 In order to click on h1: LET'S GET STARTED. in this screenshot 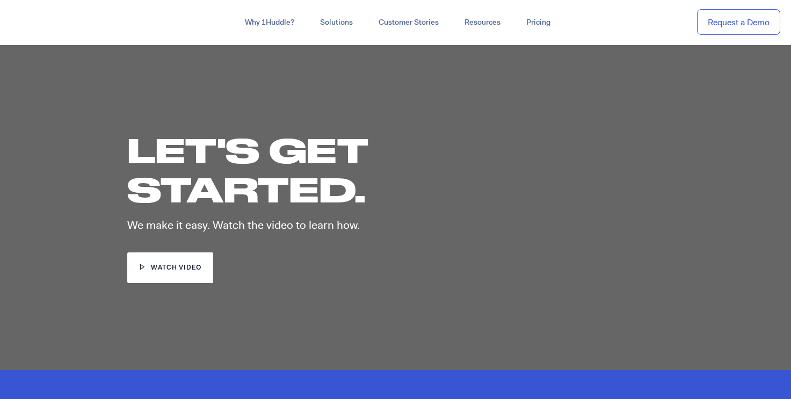, I will do `click(304, 170)`.